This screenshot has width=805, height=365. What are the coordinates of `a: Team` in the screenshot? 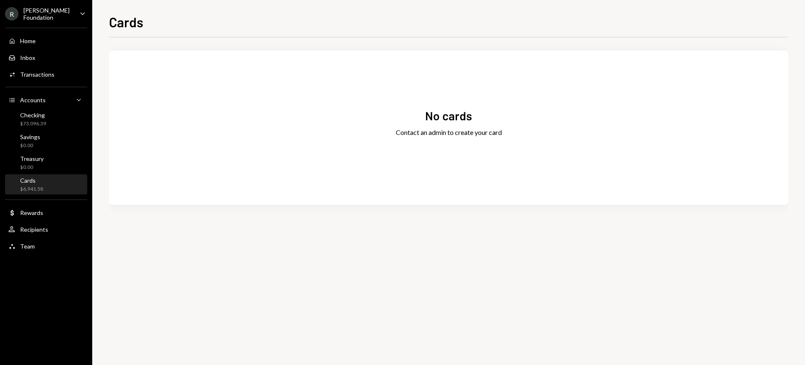 It's located at (46, 246).